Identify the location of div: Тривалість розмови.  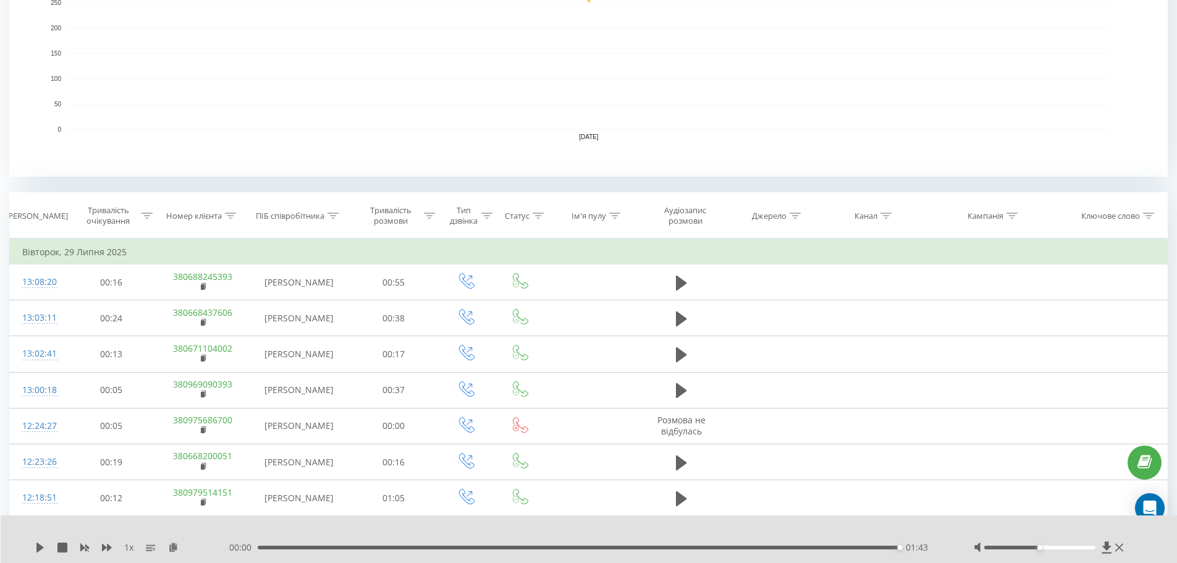
(390, 216).